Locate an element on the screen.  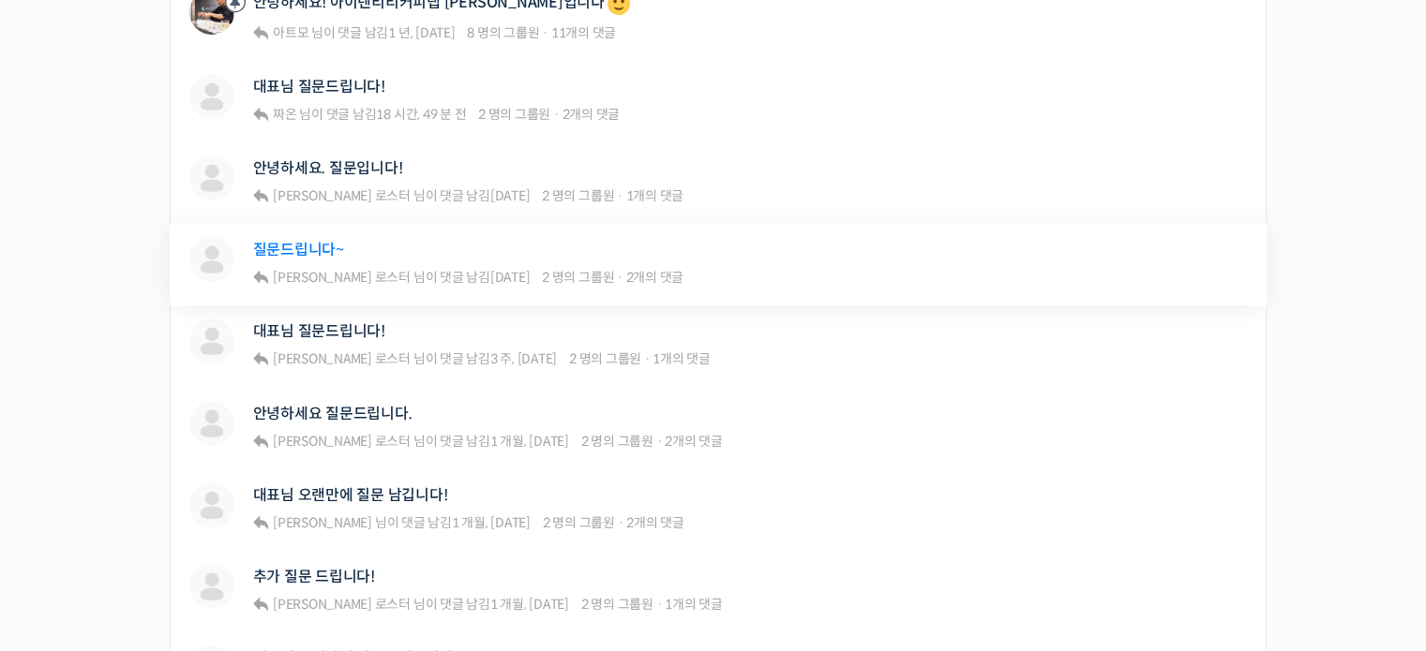
a: 18 시간, 49 분 전 is located at coordinates (421, 114).